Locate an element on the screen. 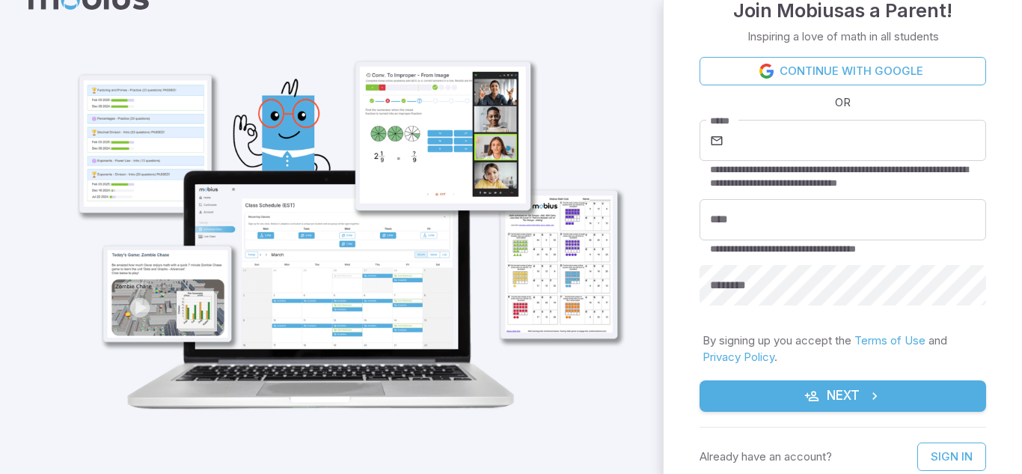 This screenshot has width=1022, height=474. button: Next is located at coordinates (842, 396).